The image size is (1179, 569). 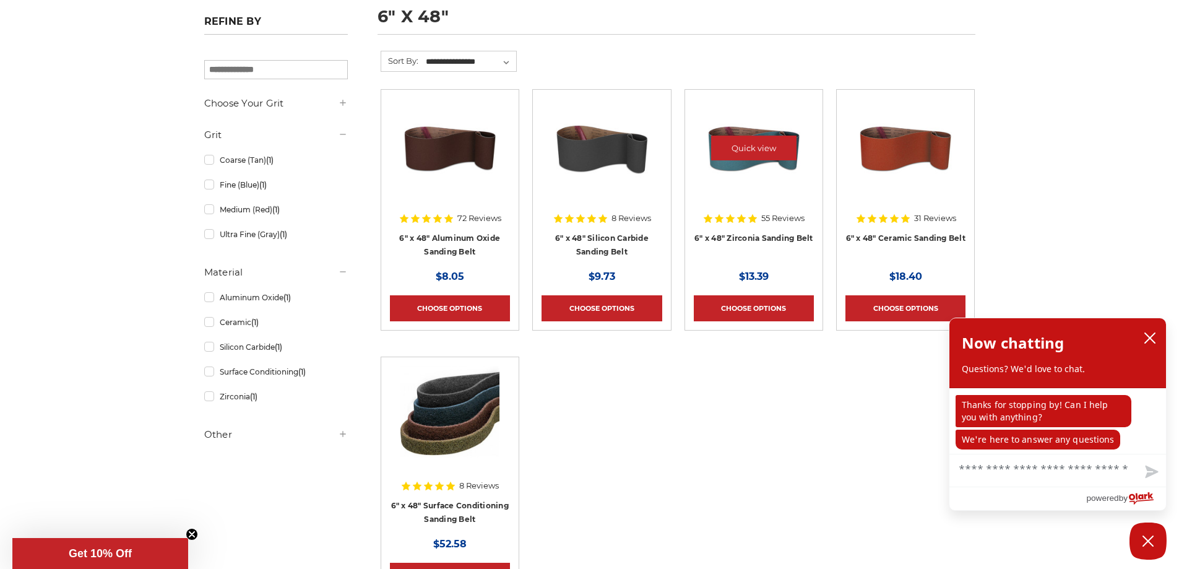 What do you see at coordinates (192, 534) in the screenshot?
I see `button: Close teaser` at bounding box center [192, 534].